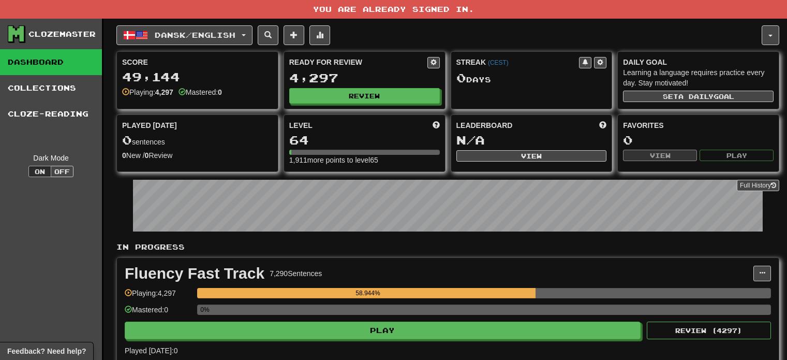 The width and height of the screenshot is (787, 360). I want to click on a: (CEST), so click(498, 63).